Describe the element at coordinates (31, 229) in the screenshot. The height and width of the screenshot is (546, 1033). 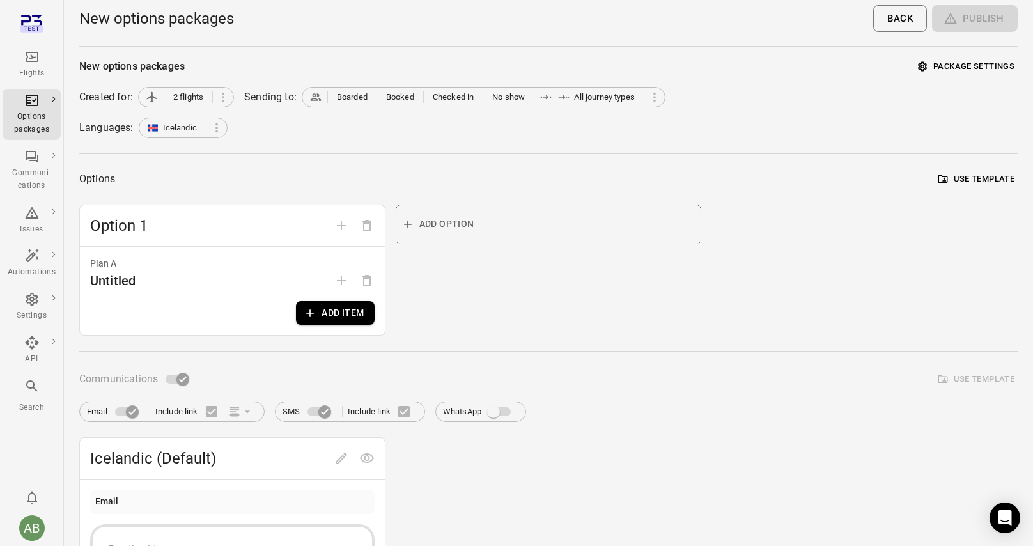
I see `div: Issues` at that location.